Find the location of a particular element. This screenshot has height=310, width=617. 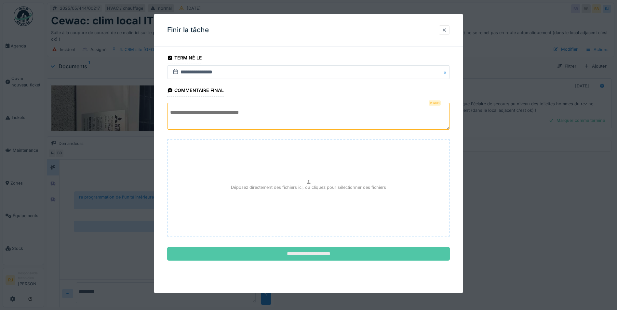

div: Requis is located at coordinates (435, 103).